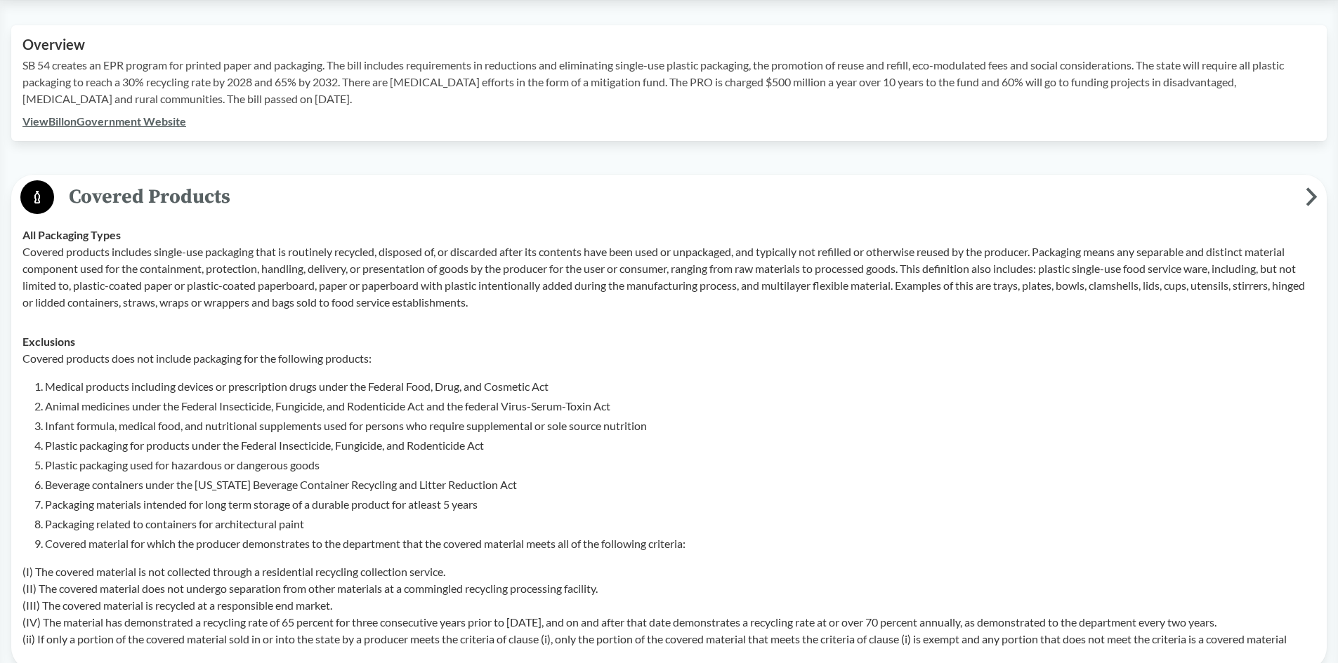 The image size is (1338, 663). Describe the element at coordinates (680, 466) in the screenshot. I see `li: Plastic packaging used for hazardous or dangerous goods` at that location.